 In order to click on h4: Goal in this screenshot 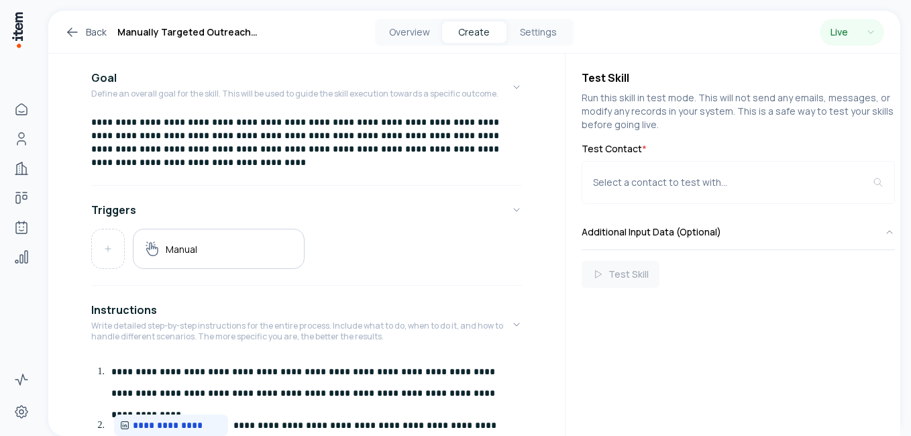, I will do `click(104, 78)`.